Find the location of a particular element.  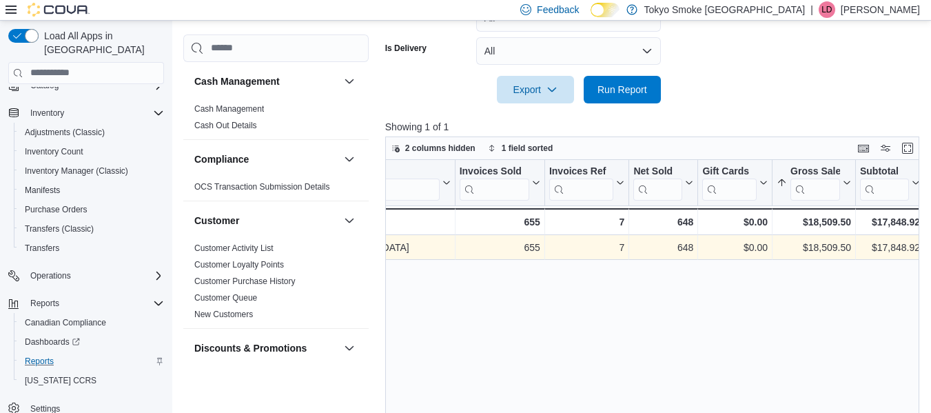

span: Export is located at coordinates (535, 90).